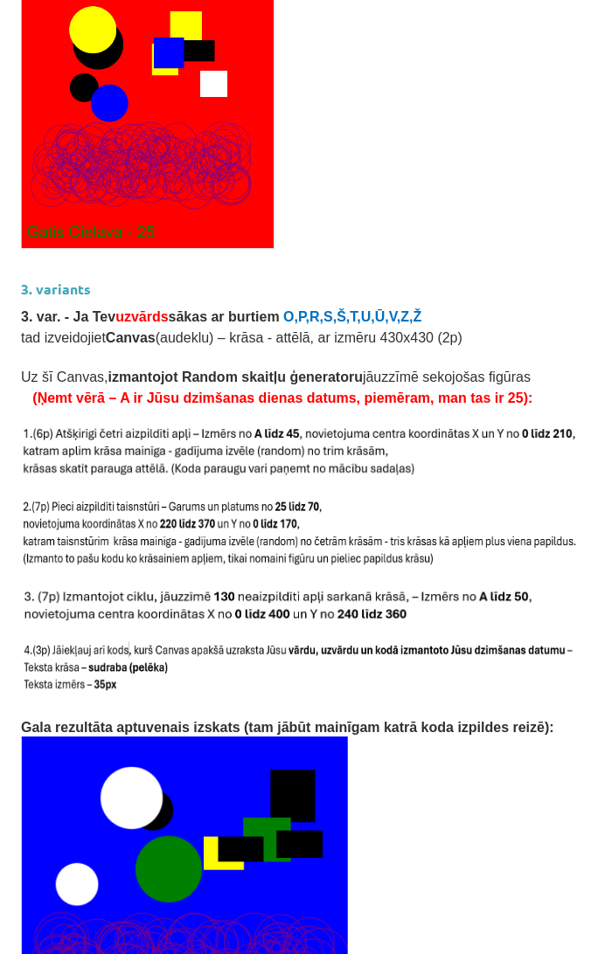  I want to click on span: (Ņemt vērā – A ir Jūsu dzimšanas dienas datums, piemēram, man tas ir 25):, so click(282, 398).